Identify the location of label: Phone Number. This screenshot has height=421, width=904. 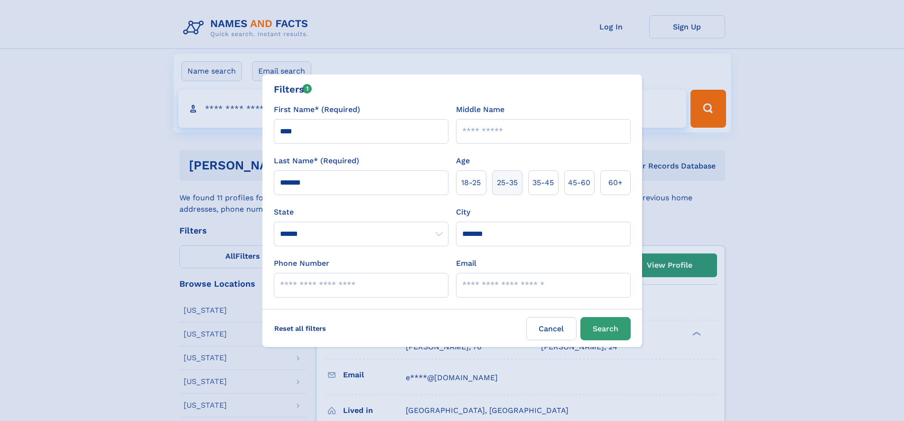
(301, 263).